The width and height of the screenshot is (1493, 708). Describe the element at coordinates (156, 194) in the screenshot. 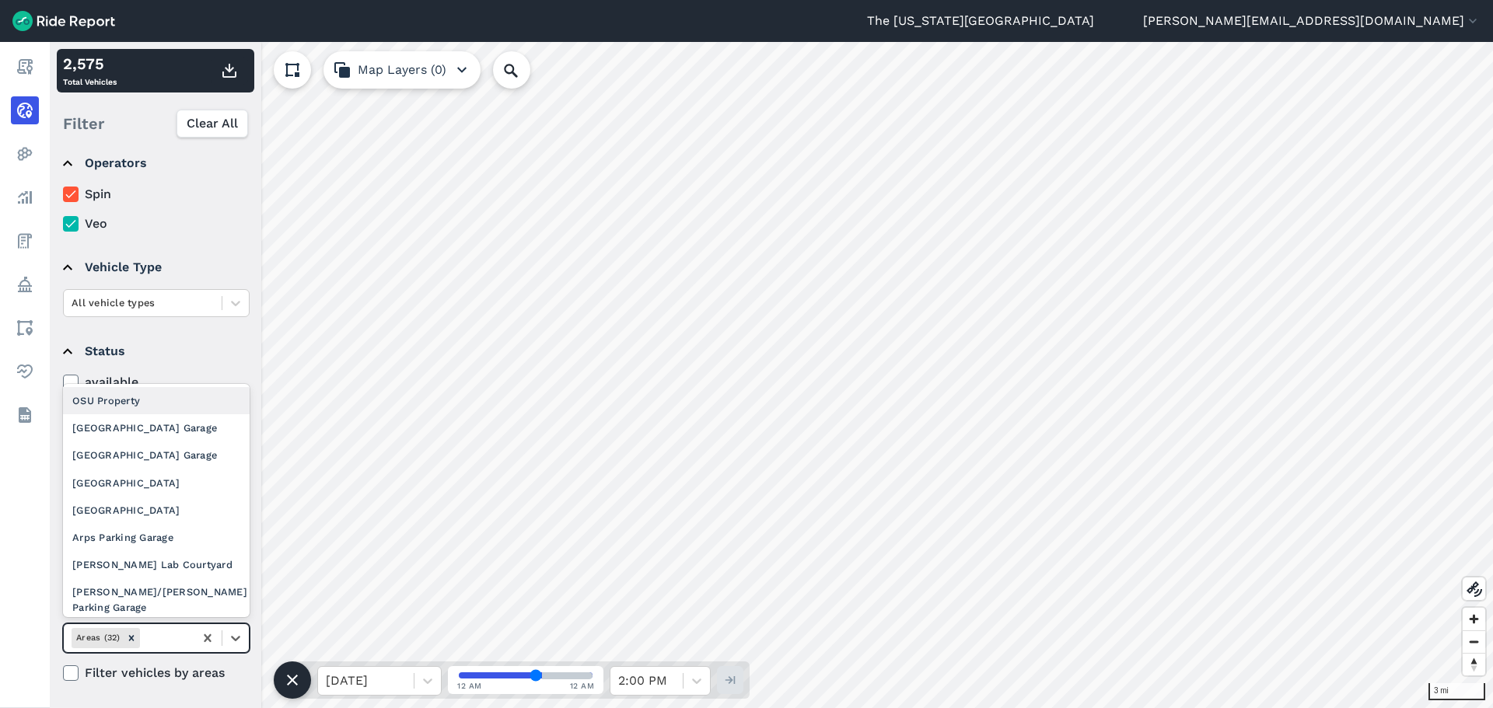

I see `label: Spin` at that location.